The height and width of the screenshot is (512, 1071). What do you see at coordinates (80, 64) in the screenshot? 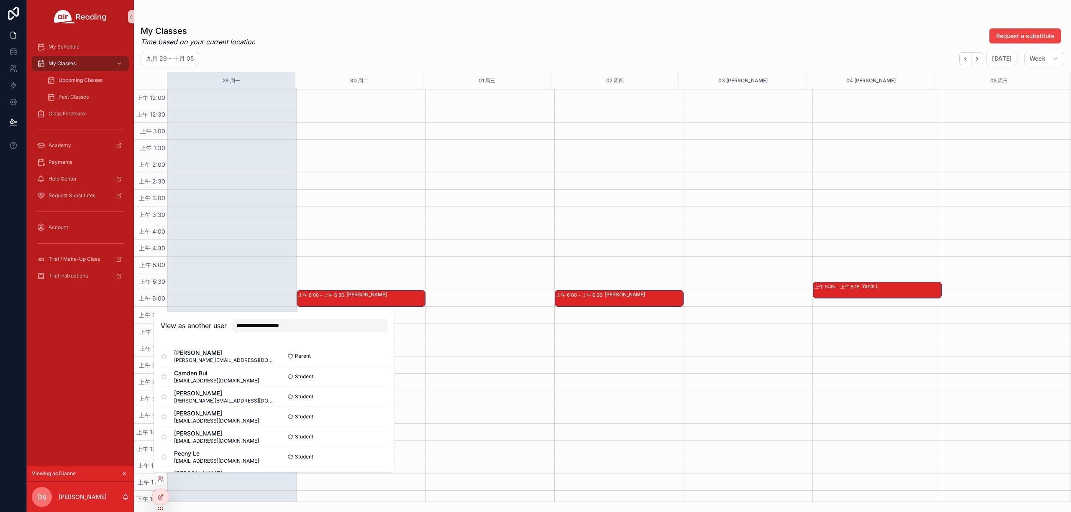
I see `a: My Classes` at bounding box center [80, 64].